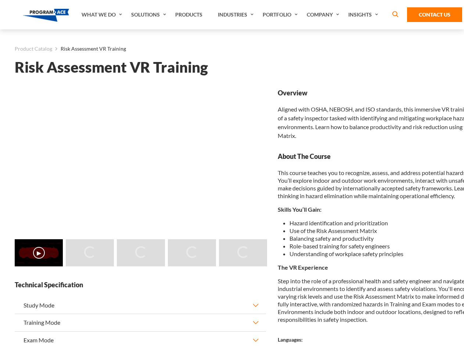 The height and width of the screenshot is (346, 464). What do you see at coordinates (140, 285) in the screenshot?
I see `strong: Technical Specification` at bounding box center [140, 285].